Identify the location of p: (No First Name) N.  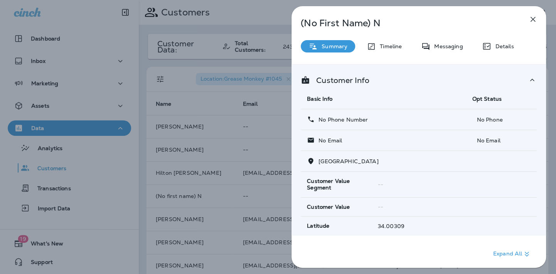
(406, 23).